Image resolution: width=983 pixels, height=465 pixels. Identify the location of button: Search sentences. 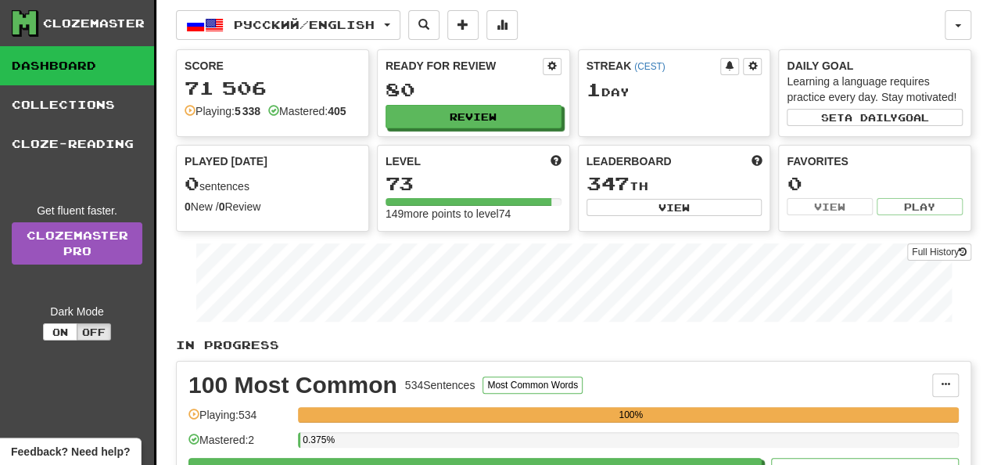
(424, 25).